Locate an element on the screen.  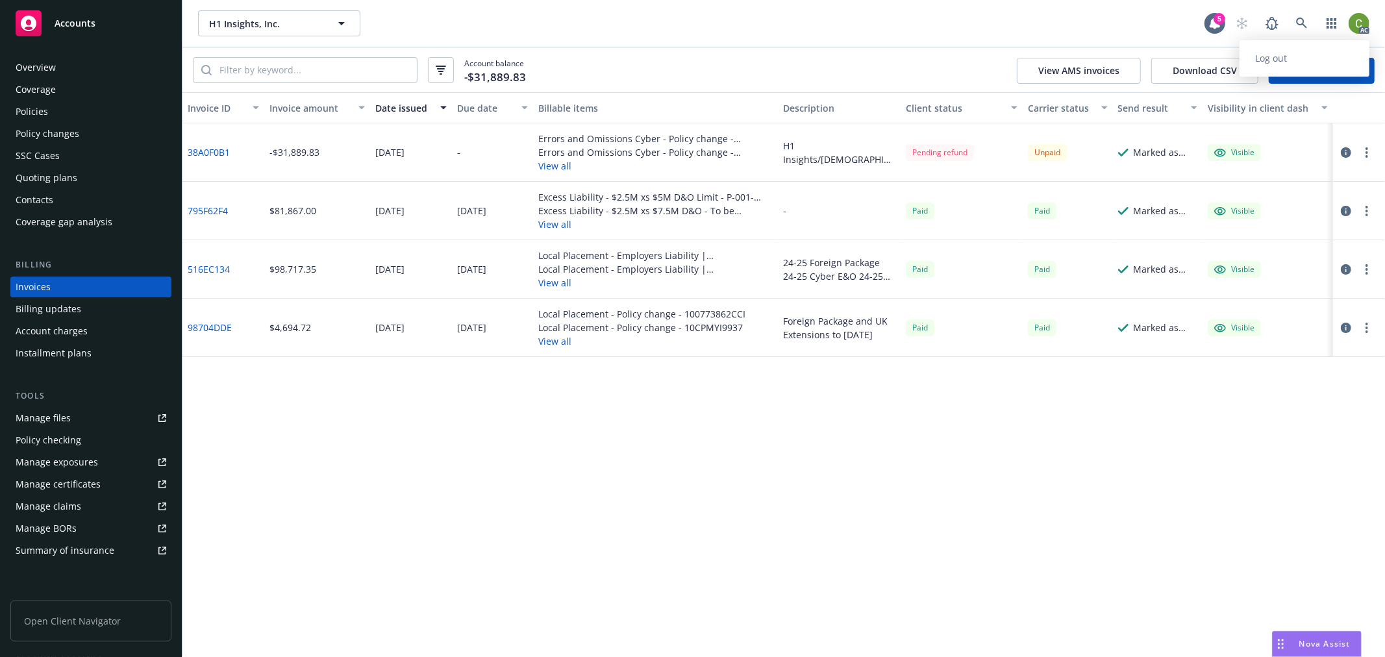
span: -$31,889.83 is located at coordinates (495, 77).